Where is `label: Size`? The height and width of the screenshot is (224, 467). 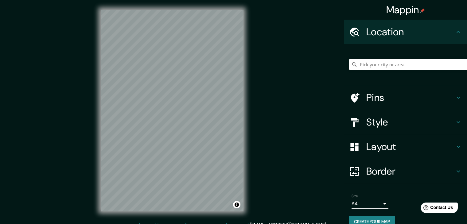 label: Size is located at coordinates (355, 196).